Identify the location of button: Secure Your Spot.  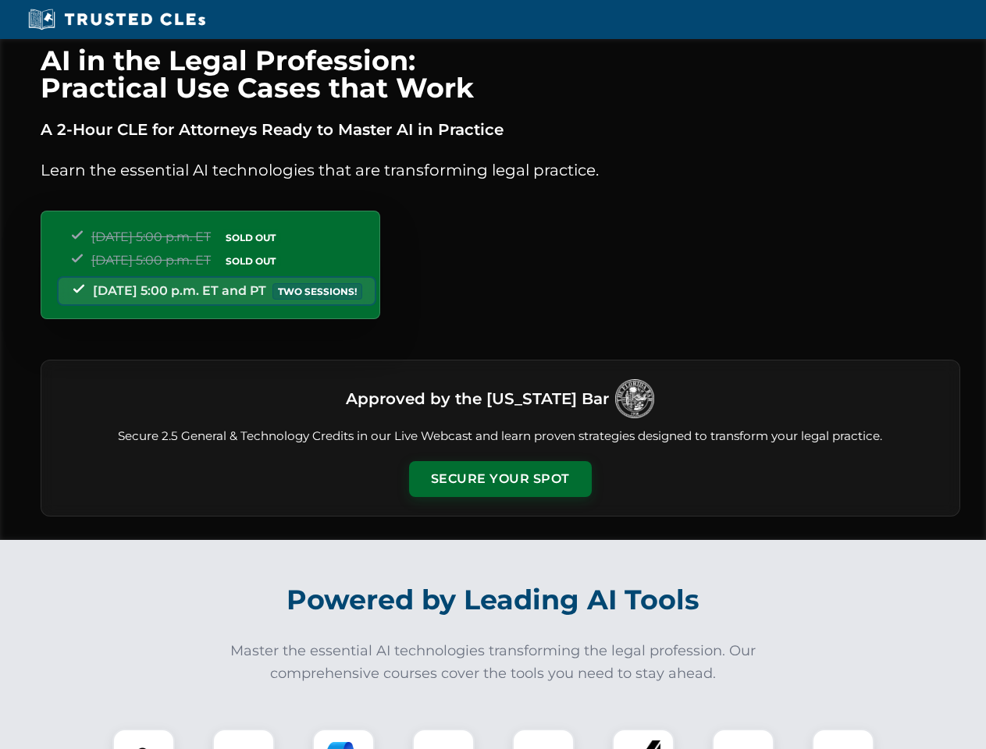
(500, 479).